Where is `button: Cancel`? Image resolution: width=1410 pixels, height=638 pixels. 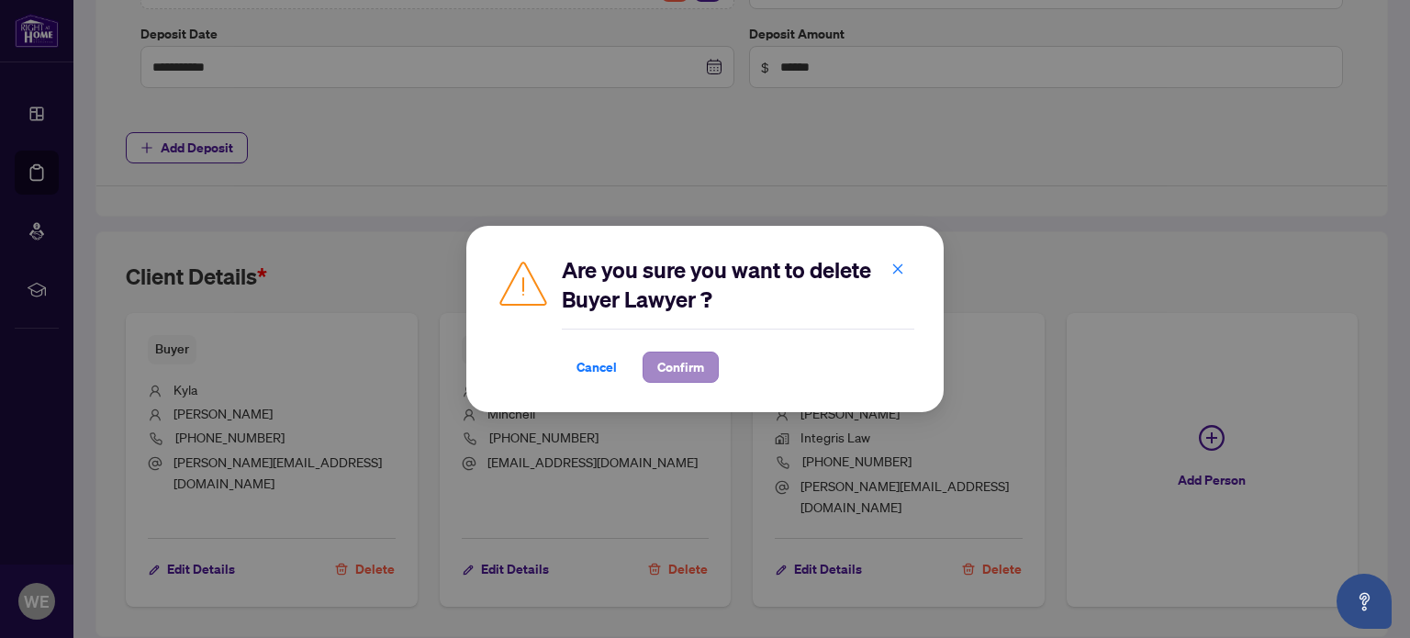 button: Cancel is located at coordinates (597, 367).